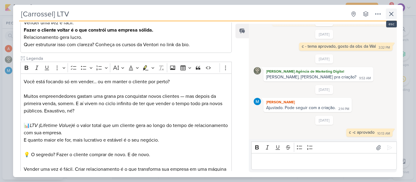 This screenshot has width=416, height=182. What do you see at coordinates (126, 41) in the screenshot?
I see `p: Relacionamento gera lucro. Quer estruturar isso com clareza? Conheça os cursos da Ventori no link...` at bounding box center [126, 41].